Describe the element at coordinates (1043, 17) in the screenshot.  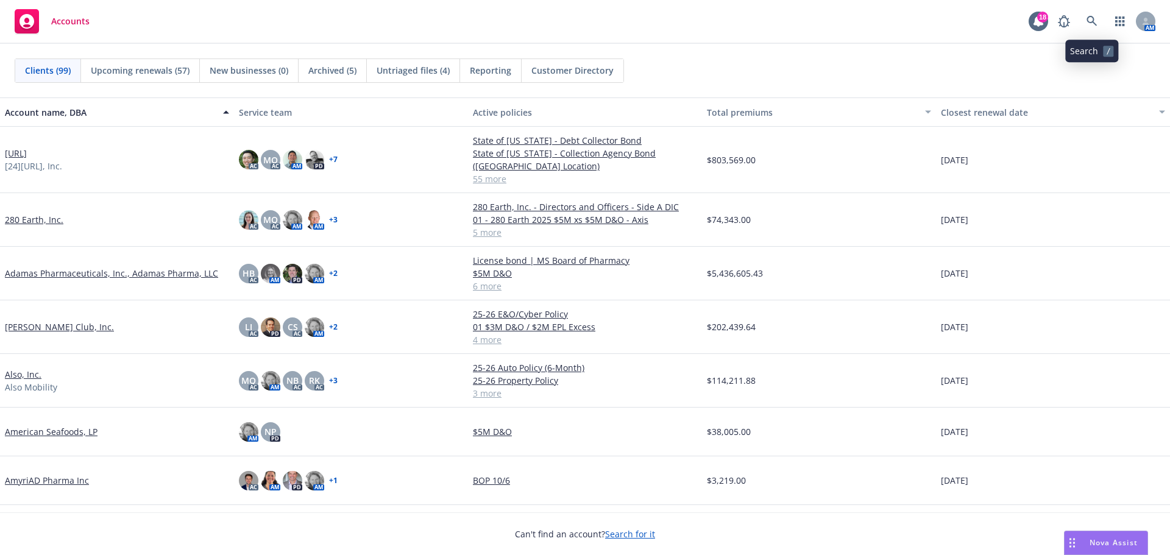
I see `div: 18` at that location.